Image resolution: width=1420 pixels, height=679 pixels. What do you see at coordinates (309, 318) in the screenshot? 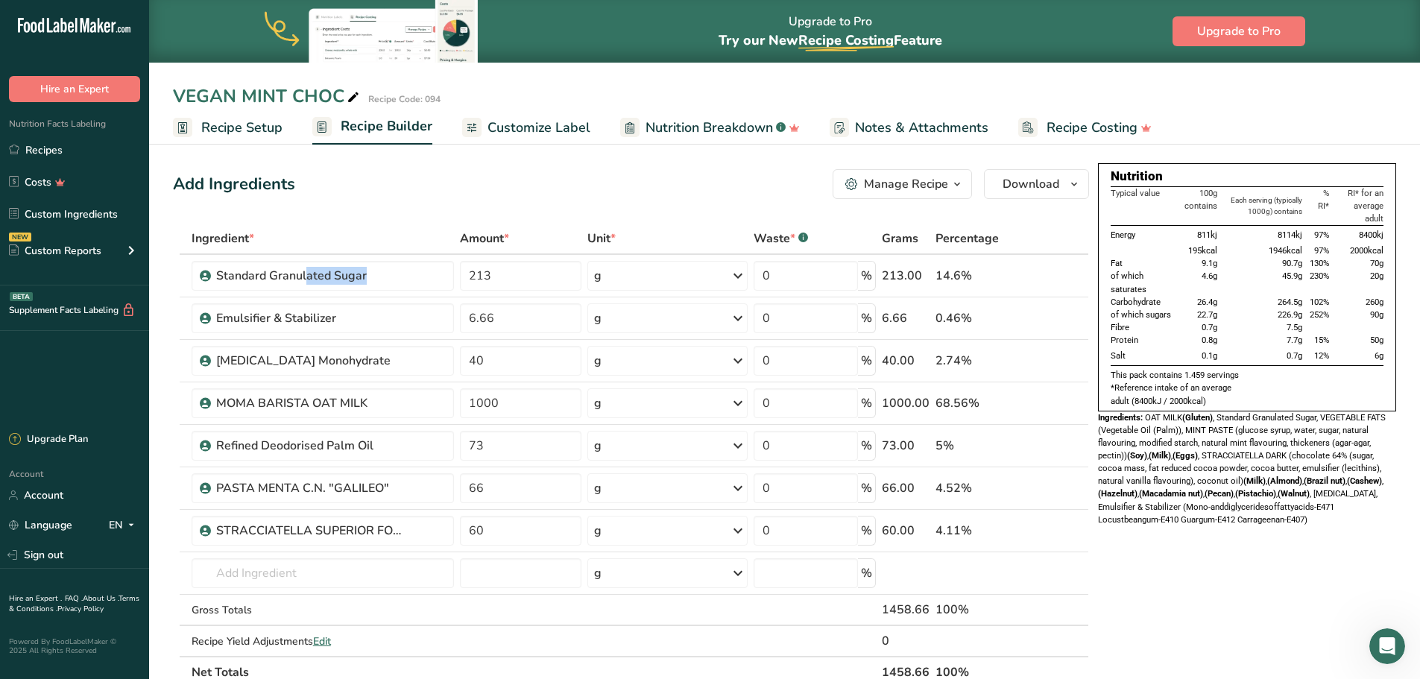
I see `div: Emulsifier & Stabilizer` at bounding box center [309, 318].